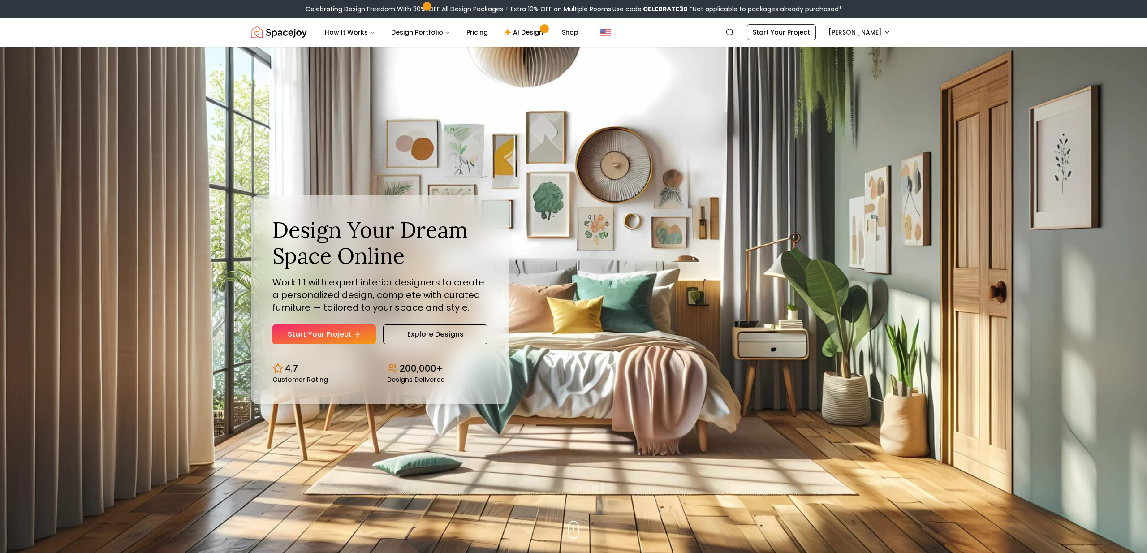 The width and height of the screenshot is (1147, 553). Describe the element at coordinates (665, 9) in the screenshot. I see `b: CELEBRATE30` at that location.